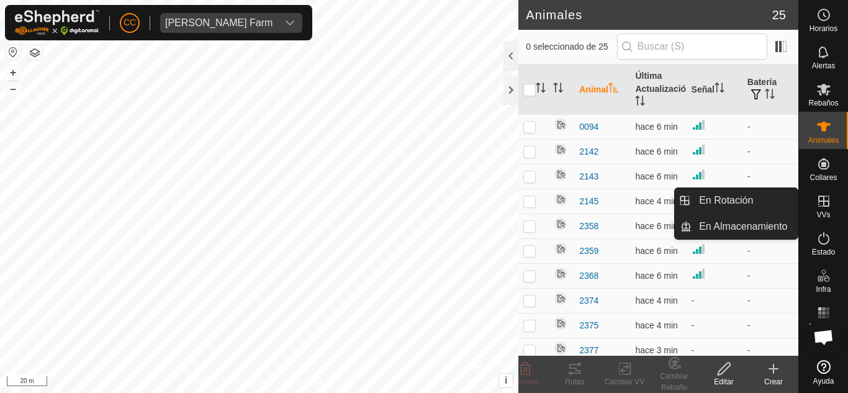 The height and width of the screenshot is (393, 848). Describe the element at coordinates (724, 382) in the screenshot. I see `div: Editar` at that location.